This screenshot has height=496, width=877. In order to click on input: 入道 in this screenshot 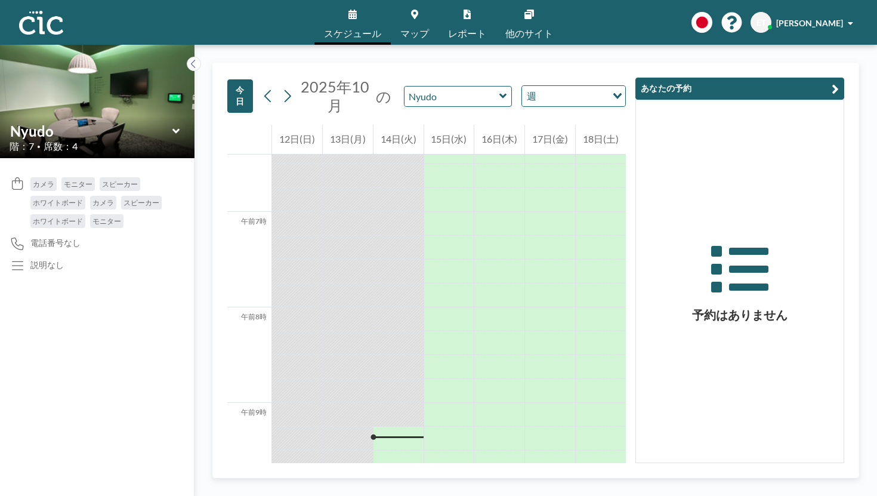, I will do `click(91, 131)`.